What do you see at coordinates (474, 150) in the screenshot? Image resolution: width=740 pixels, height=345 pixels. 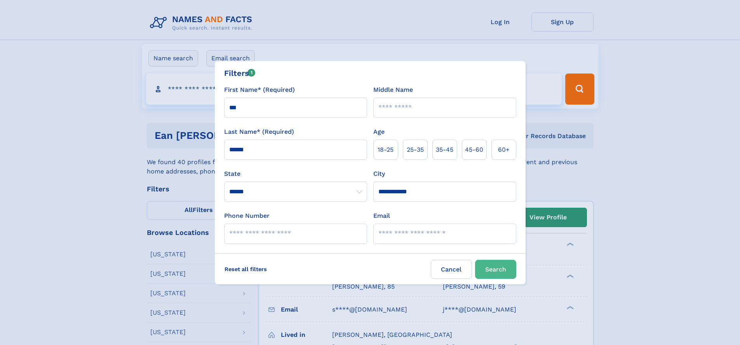 I see `span: 45‑60` at bounding box center [474, 150].